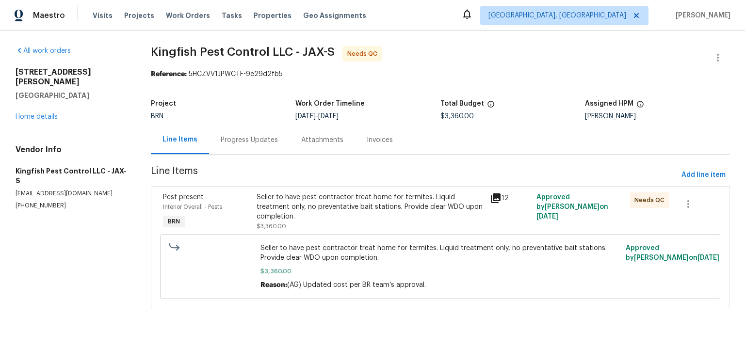  Describe the element at coordinates (462, 104) in the screenshot. I see `h5: Total Budget` at that location.